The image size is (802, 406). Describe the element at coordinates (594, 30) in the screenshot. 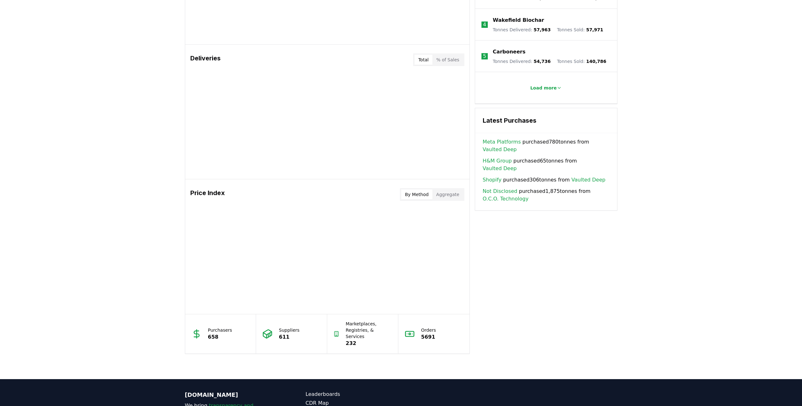

I see `span: 57,971` at that location.